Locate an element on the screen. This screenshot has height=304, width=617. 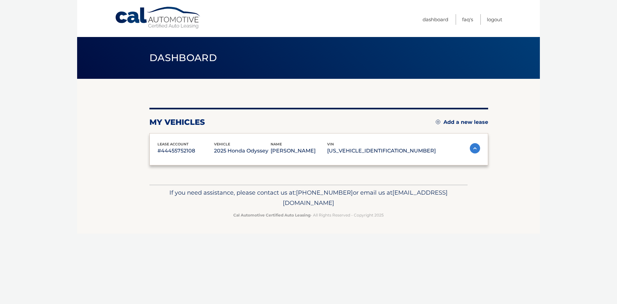
img: accordion-active.svg is located at coordinates (475, 148).